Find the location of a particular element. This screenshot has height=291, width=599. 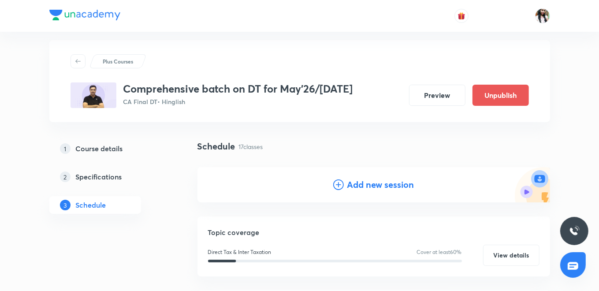

p: Plus Courses is located at coordinates (118, 61).